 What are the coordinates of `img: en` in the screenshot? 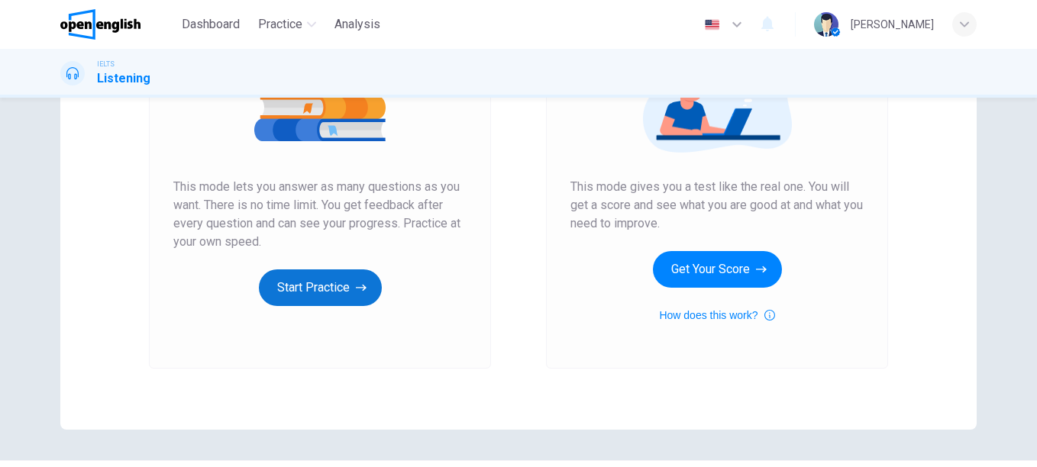 It's located at (712, 24).